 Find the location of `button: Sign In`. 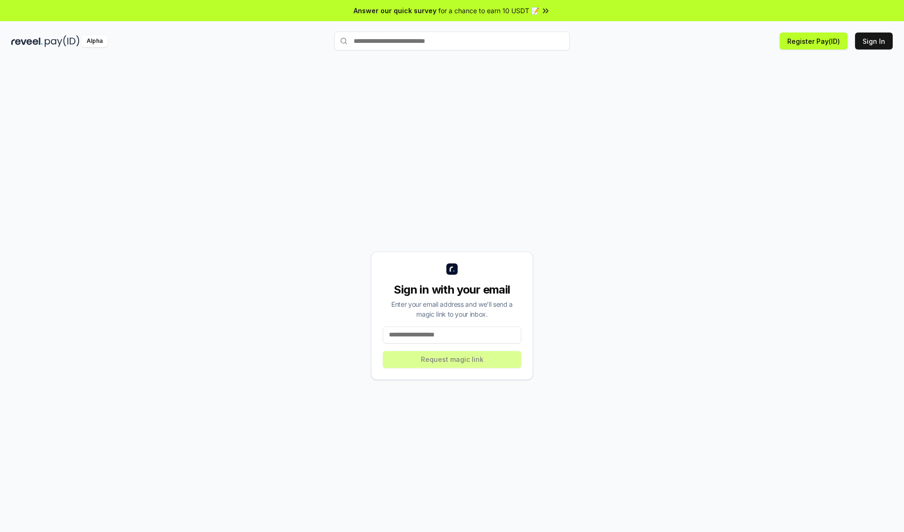

button: Sign In is located at coordinates (874, 41).